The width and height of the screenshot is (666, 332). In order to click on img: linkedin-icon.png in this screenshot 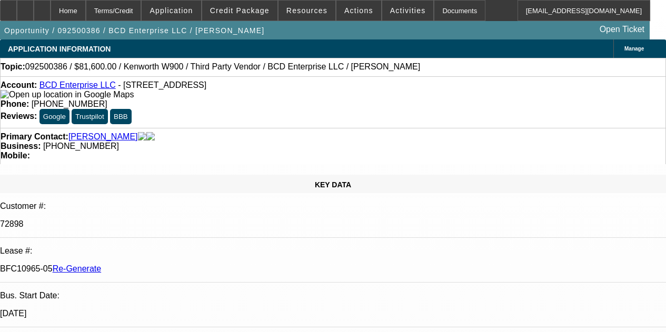, I will do `click(151, 137)`.